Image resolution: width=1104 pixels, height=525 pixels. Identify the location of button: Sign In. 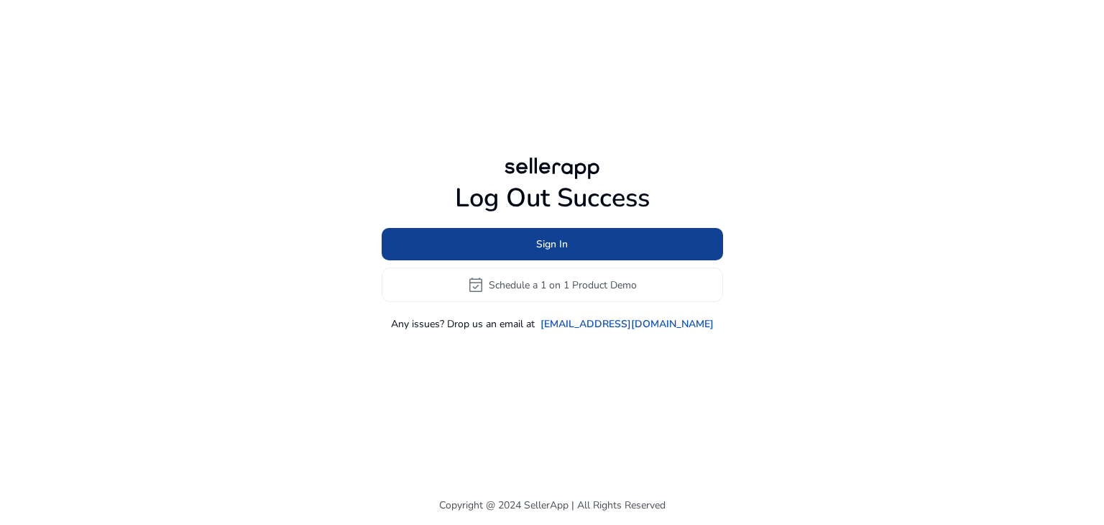
(552, 244).